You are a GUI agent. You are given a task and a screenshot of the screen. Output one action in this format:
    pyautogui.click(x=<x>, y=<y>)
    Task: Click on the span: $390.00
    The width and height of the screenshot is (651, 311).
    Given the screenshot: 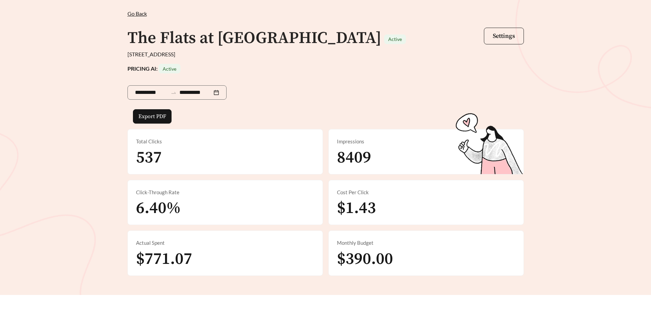 What is the action you would take?
    pyautogui.click(x=365, y=259)
    